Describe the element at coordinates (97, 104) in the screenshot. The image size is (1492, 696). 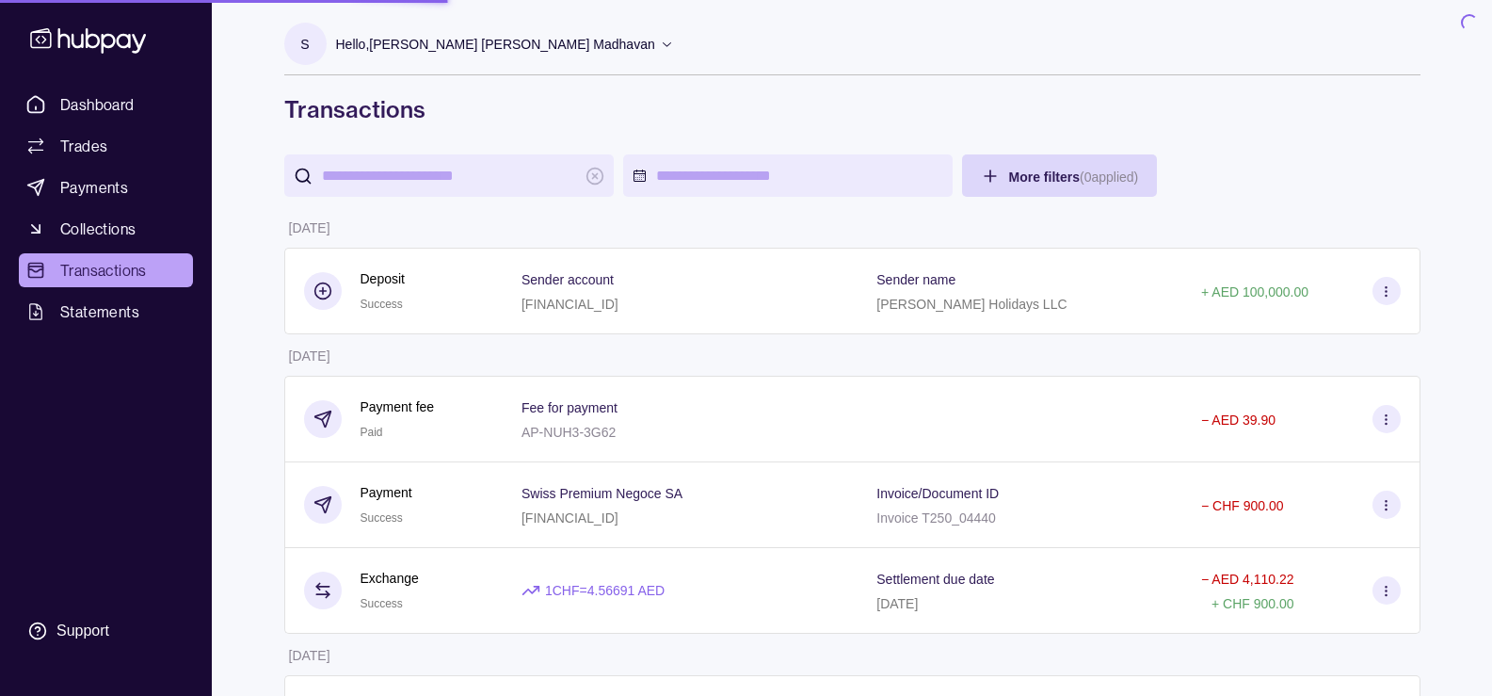
I see `span: Dashboard` at that location.